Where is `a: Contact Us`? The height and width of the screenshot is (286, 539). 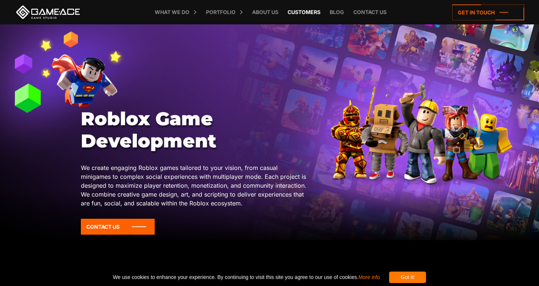
a: Contact Us is located at coordinates (118, 226).